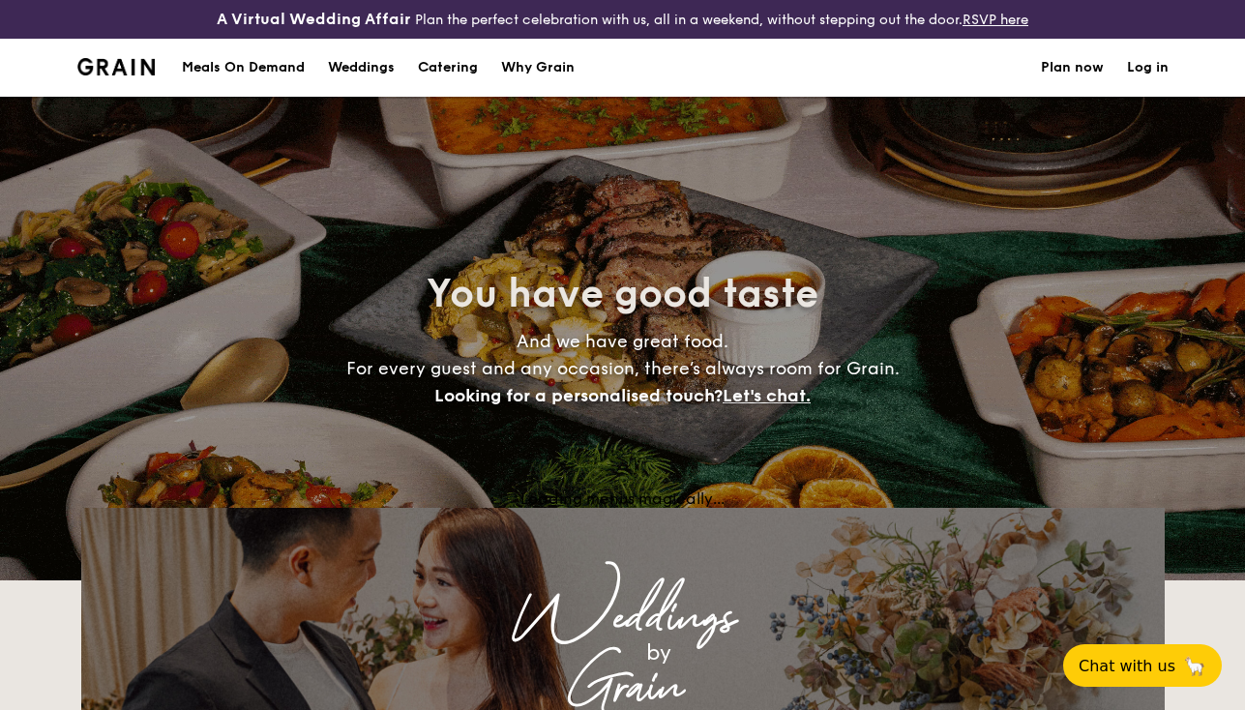 The height and width of the screenshot is (710, 1245). Describe the element at coordinates (623, 369) in the screenshot. I see `span: And we have great food. For every guest and any occasion, there’s always room for Grain.` at that location.